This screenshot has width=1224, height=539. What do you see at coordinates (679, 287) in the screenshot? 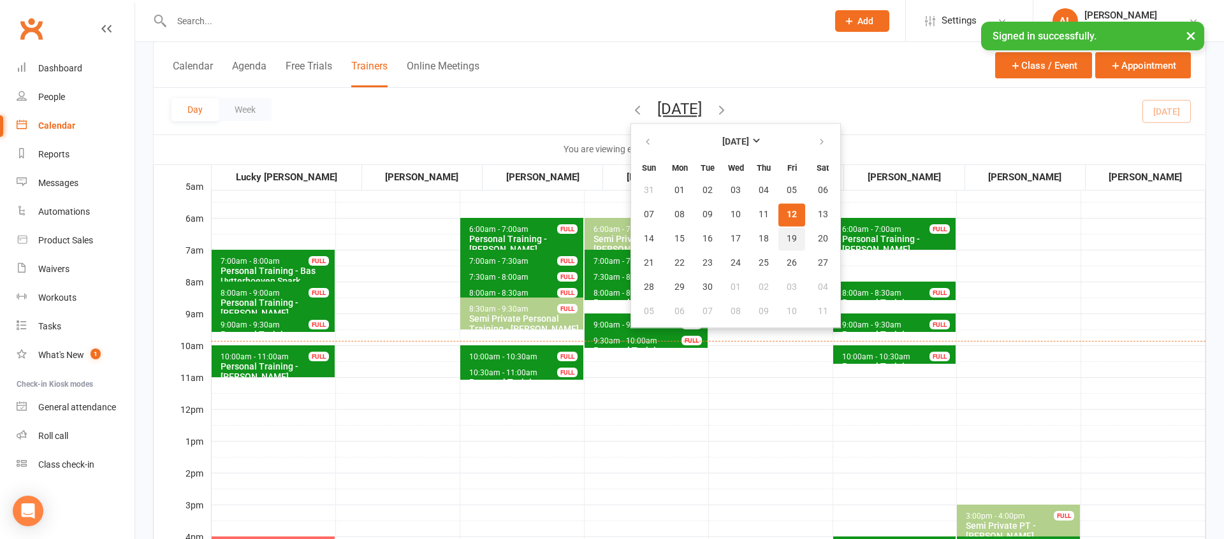
I see `button: 29` at bounding box center [679, 287].